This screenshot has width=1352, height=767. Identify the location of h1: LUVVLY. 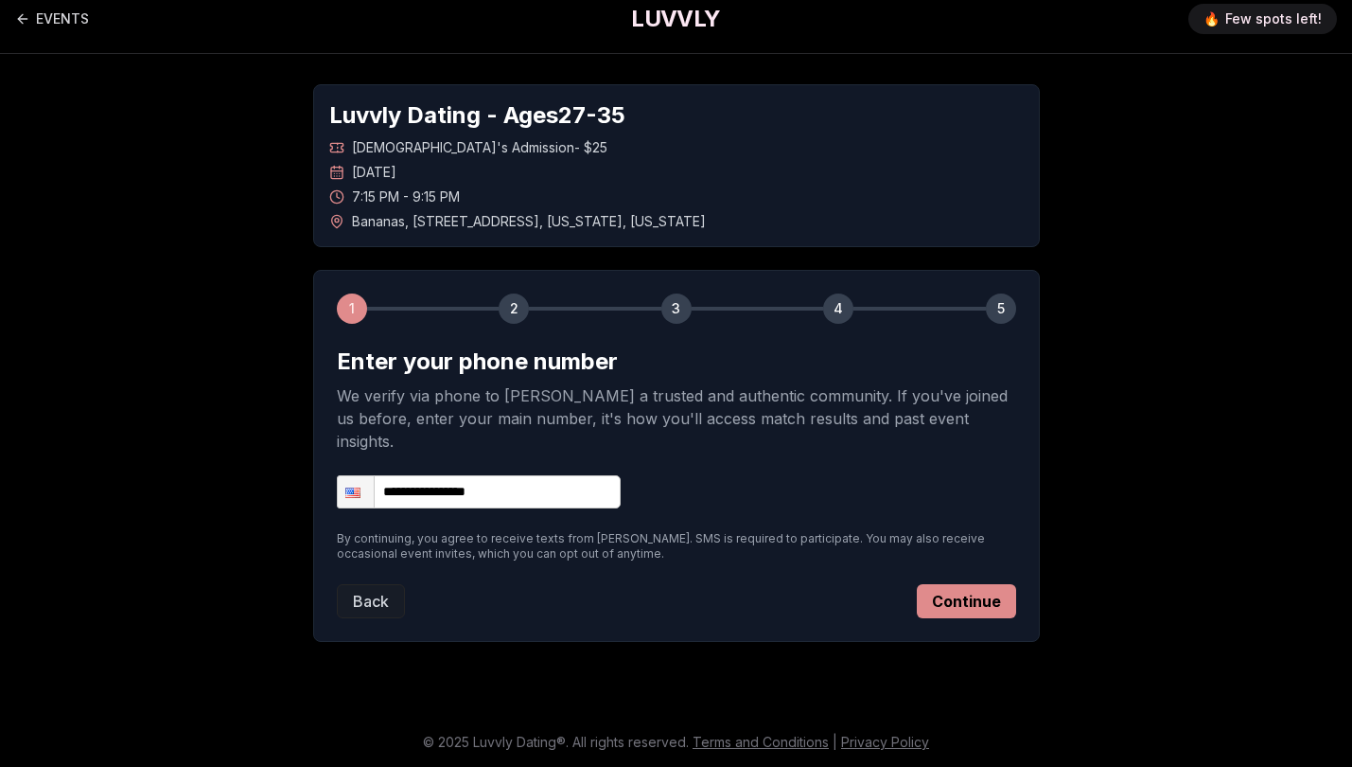
(676, 19).